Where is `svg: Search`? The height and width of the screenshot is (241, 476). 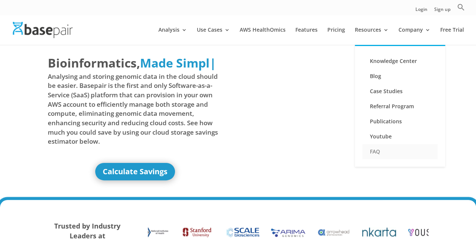 svg: Search is located at coordinates (461, 7).